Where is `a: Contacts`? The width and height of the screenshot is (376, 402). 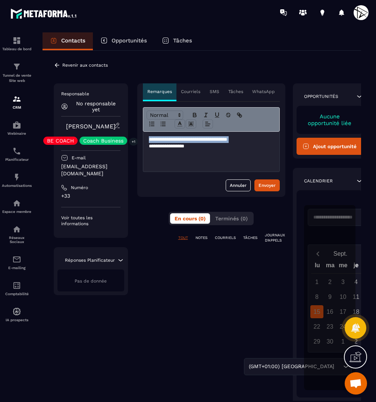 a: Contacts is located at coordinates (67, 41).